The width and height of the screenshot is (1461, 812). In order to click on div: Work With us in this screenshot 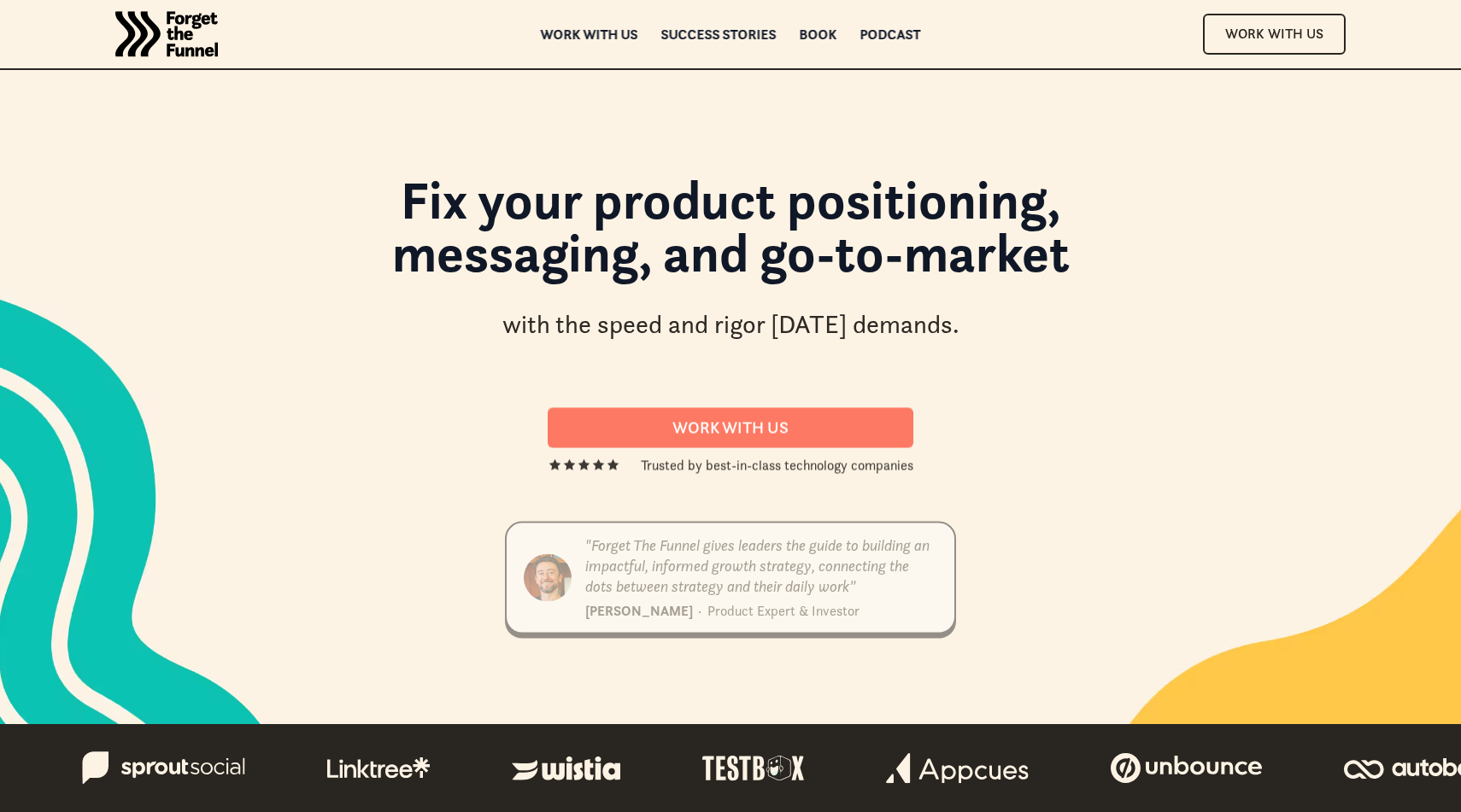, I will do `click(730, 428)`.